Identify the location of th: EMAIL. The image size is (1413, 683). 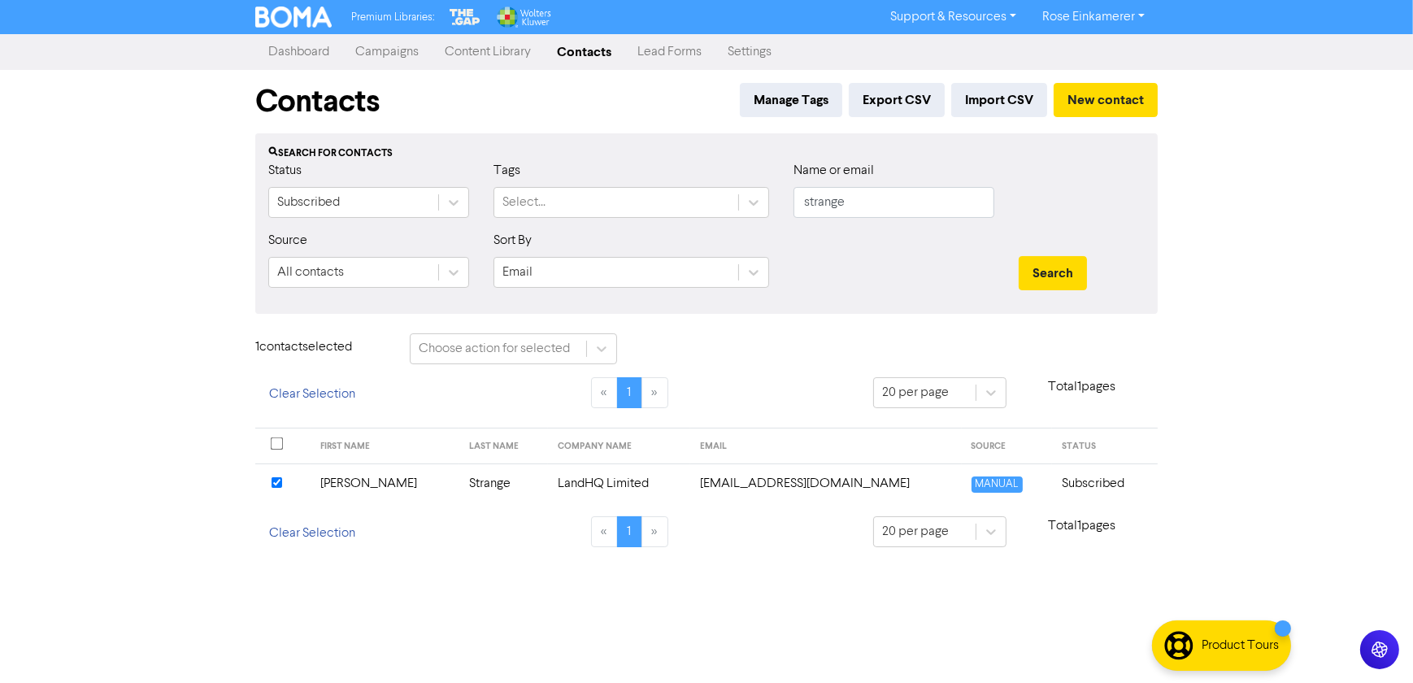
(826, 446).